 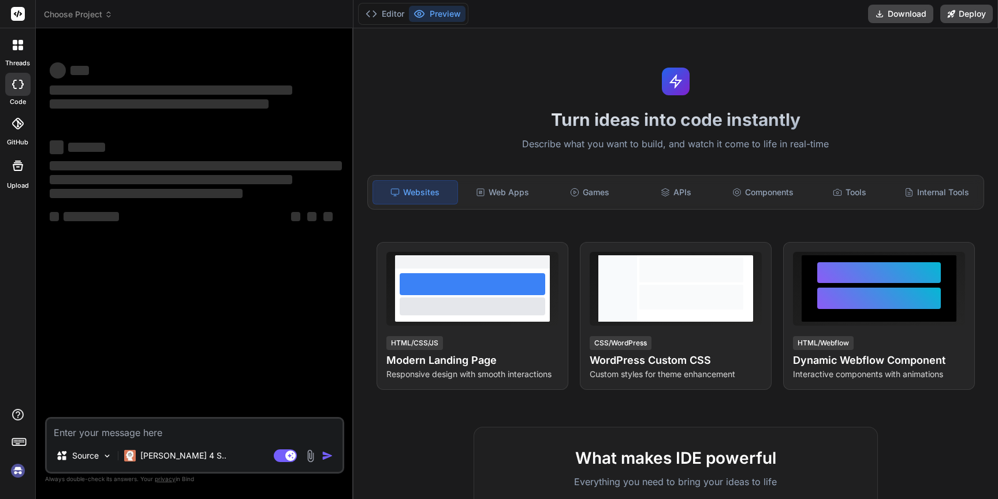 I want to click on p: Describe what you want to build, and watch it come to life in real-time, so click(x=676, y=144).